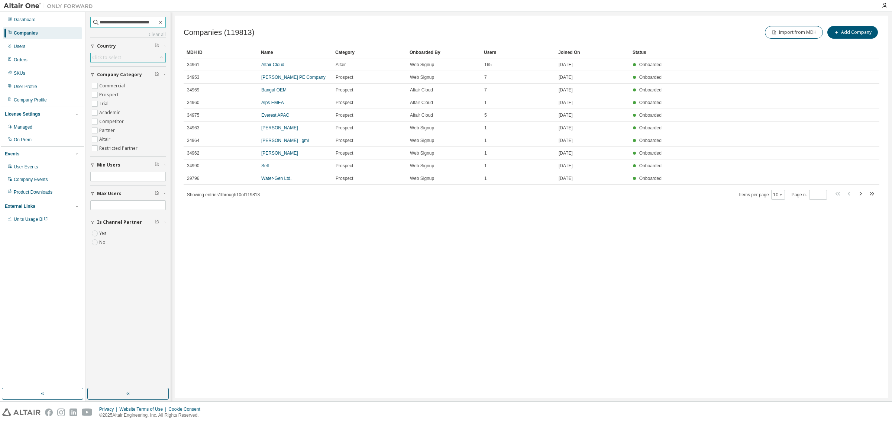  What do you see at coordinates (73, 412) in the screenshot?
I see `img: linkedin.svg` at bounding box center [73, 412].